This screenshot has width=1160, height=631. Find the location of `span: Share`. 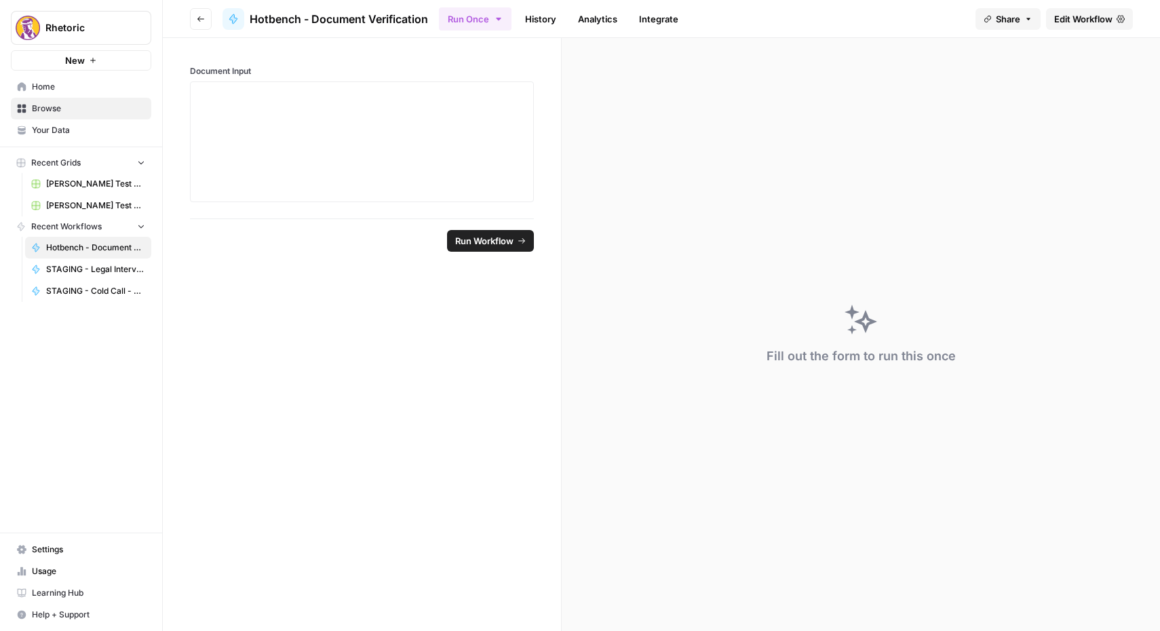

span: Share is located at coordinates (1008, 19).